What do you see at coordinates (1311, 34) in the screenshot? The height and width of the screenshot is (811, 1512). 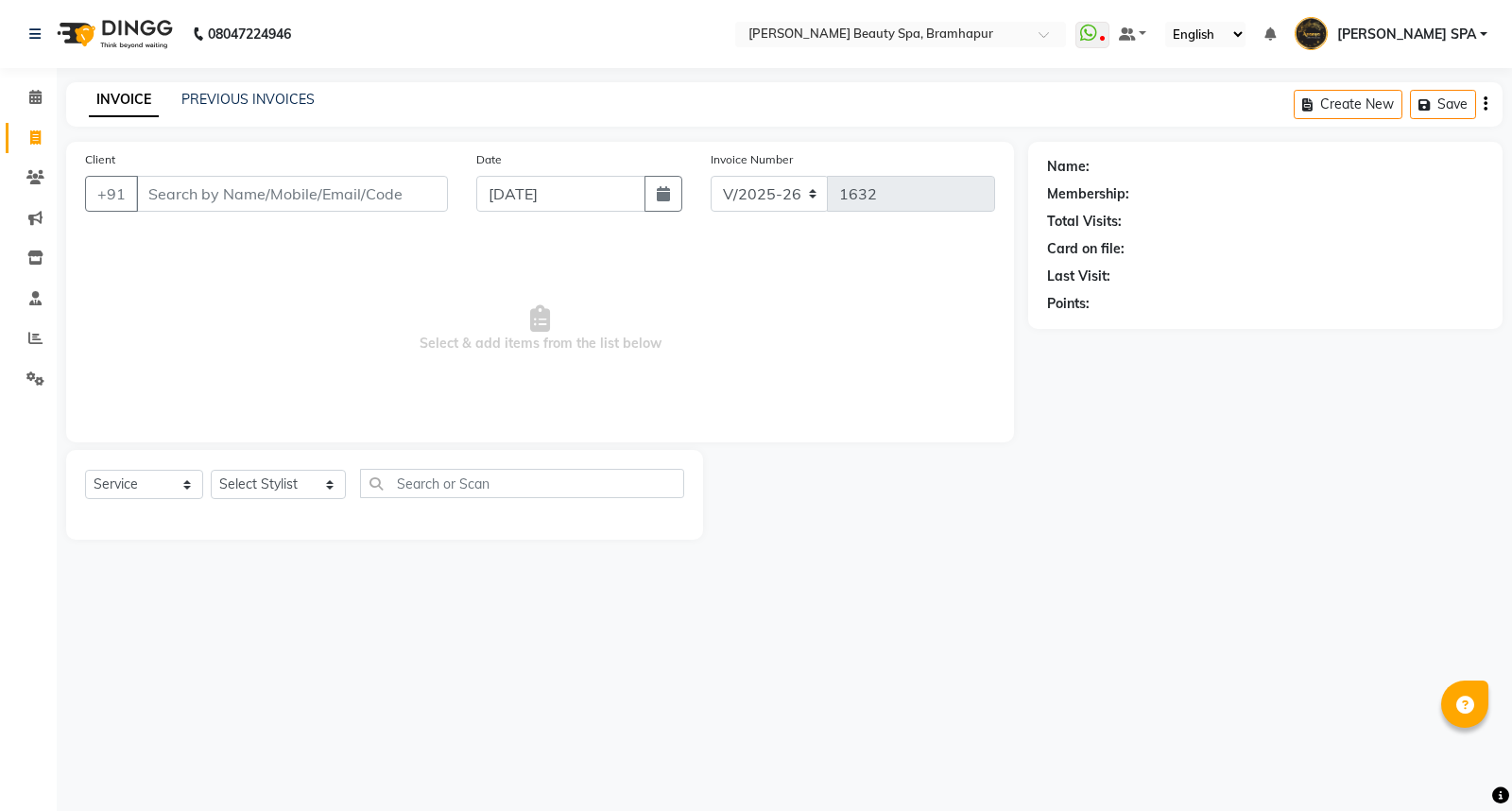 I see `img: ANANYA SPA` at bounding box center [1311, 34].